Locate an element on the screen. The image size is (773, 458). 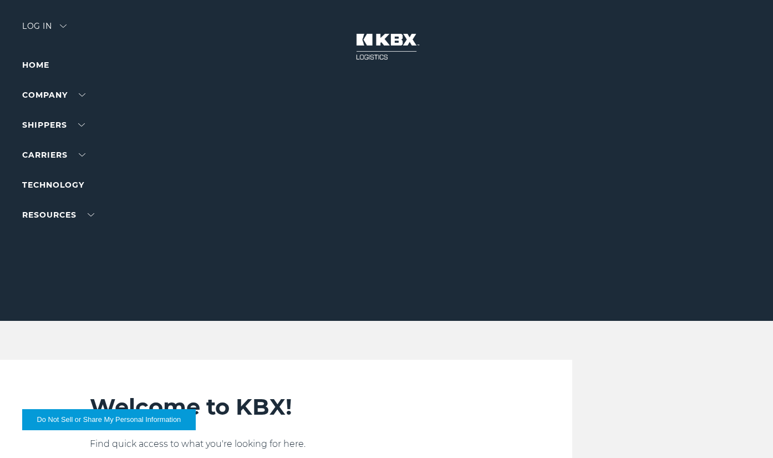
a: SHIPPERS is located at coordinates (53, 125).